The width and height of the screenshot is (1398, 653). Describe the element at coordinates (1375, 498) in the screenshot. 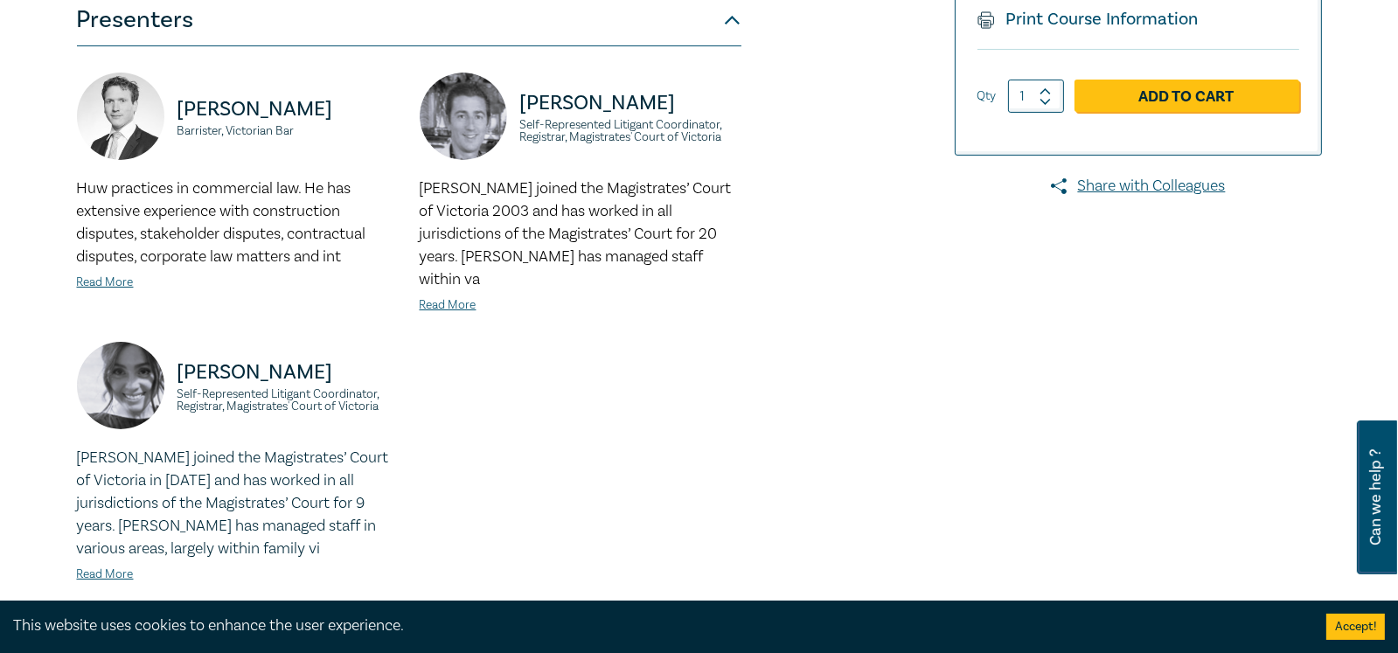

I see `span: Can we help ?` at that location.